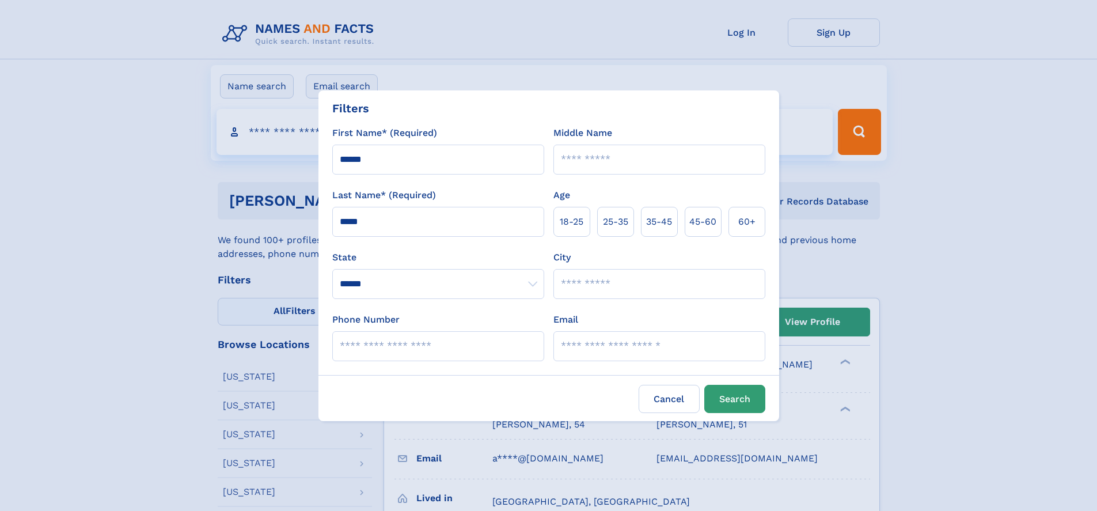 This screenshot has width=1097, height=511. What do you see at coordinates (702, 222) in the screenshot?
I see `span: 45‑60` at bounding box center [702, 222].